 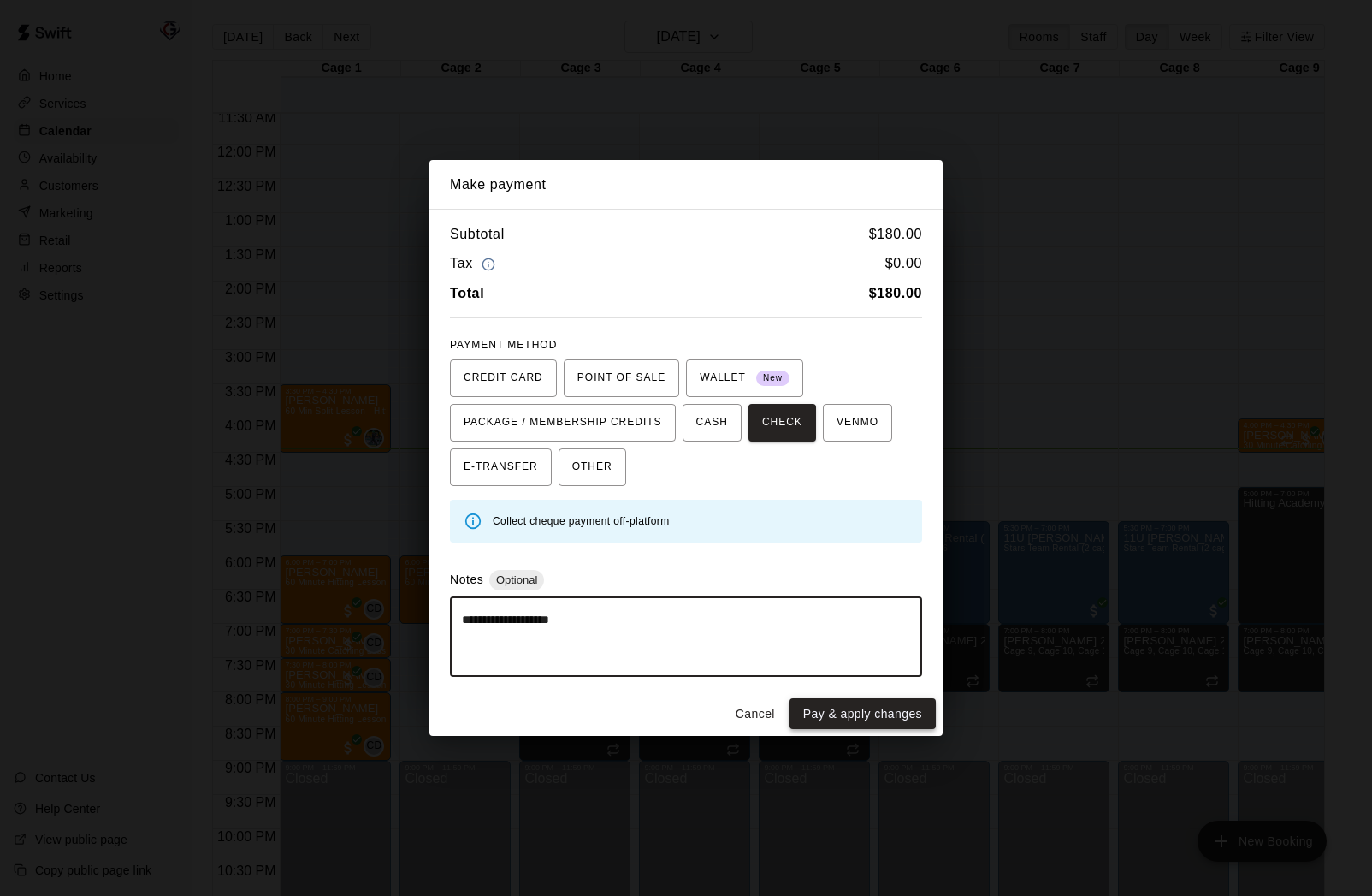 I want to click on span: Collect cheque payment off-platform, so click(x=580, y=521).